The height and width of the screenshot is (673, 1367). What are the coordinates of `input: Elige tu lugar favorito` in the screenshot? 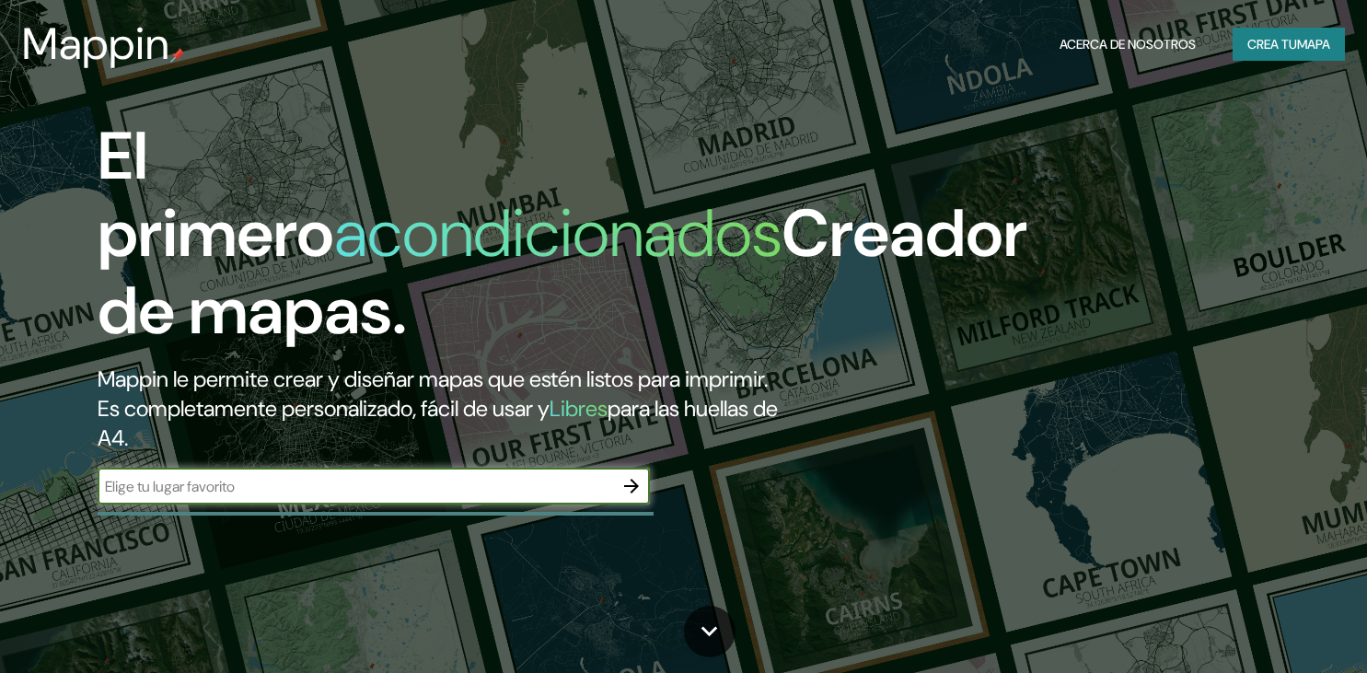 It's located at (355, 486).